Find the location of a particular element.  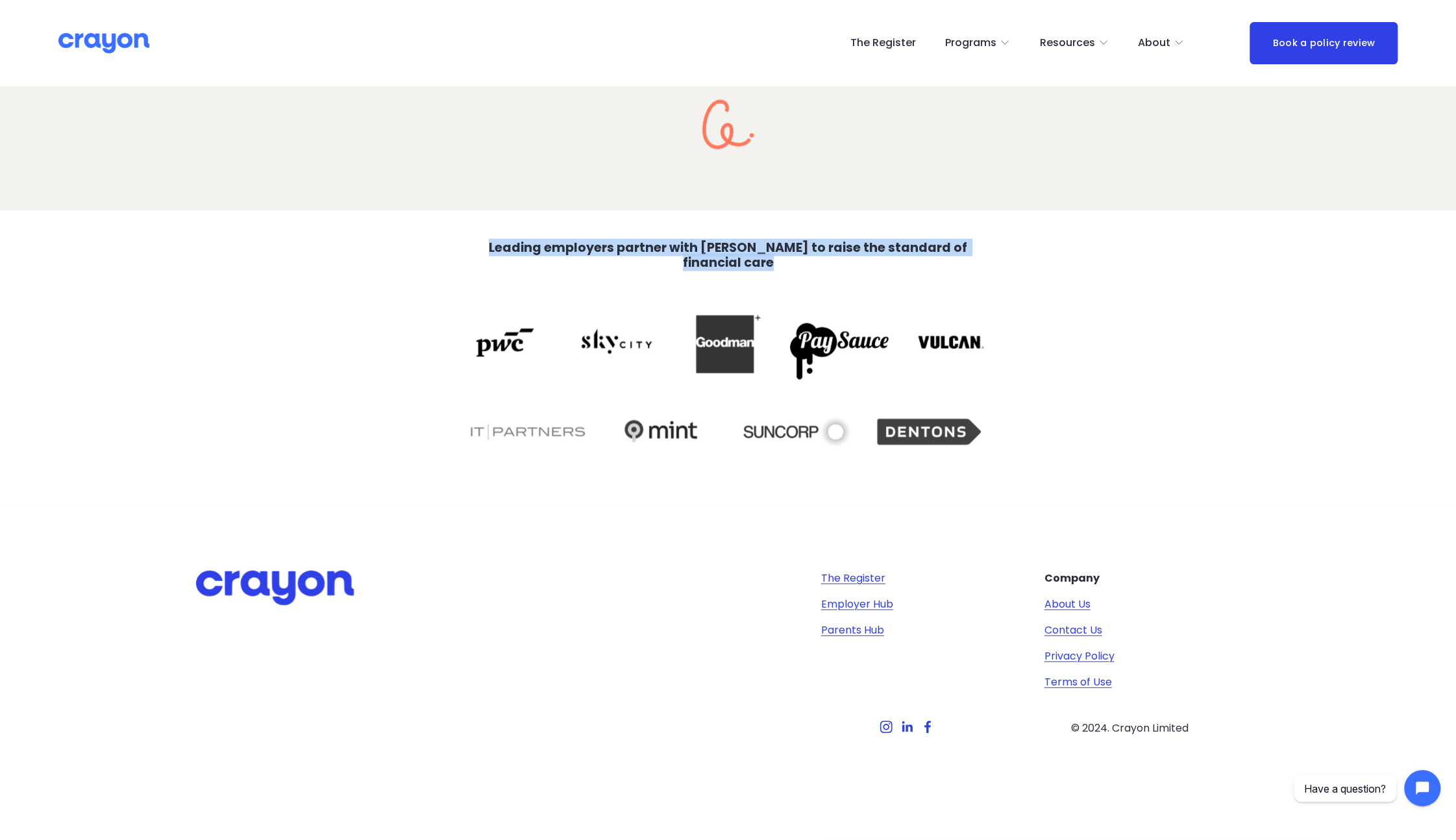

a: Employer Hub is located at coordinates (857, 605).